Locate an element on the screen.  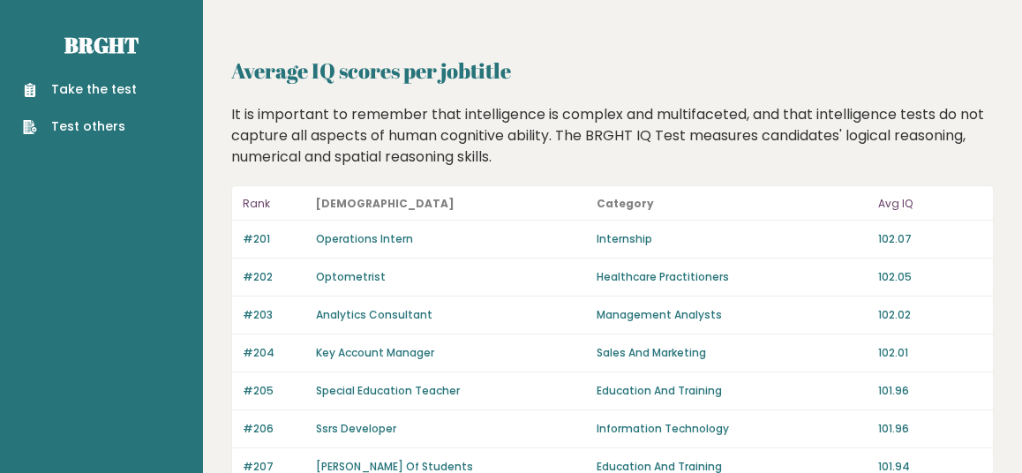
a: Brght is located at coordinates (101, 45).